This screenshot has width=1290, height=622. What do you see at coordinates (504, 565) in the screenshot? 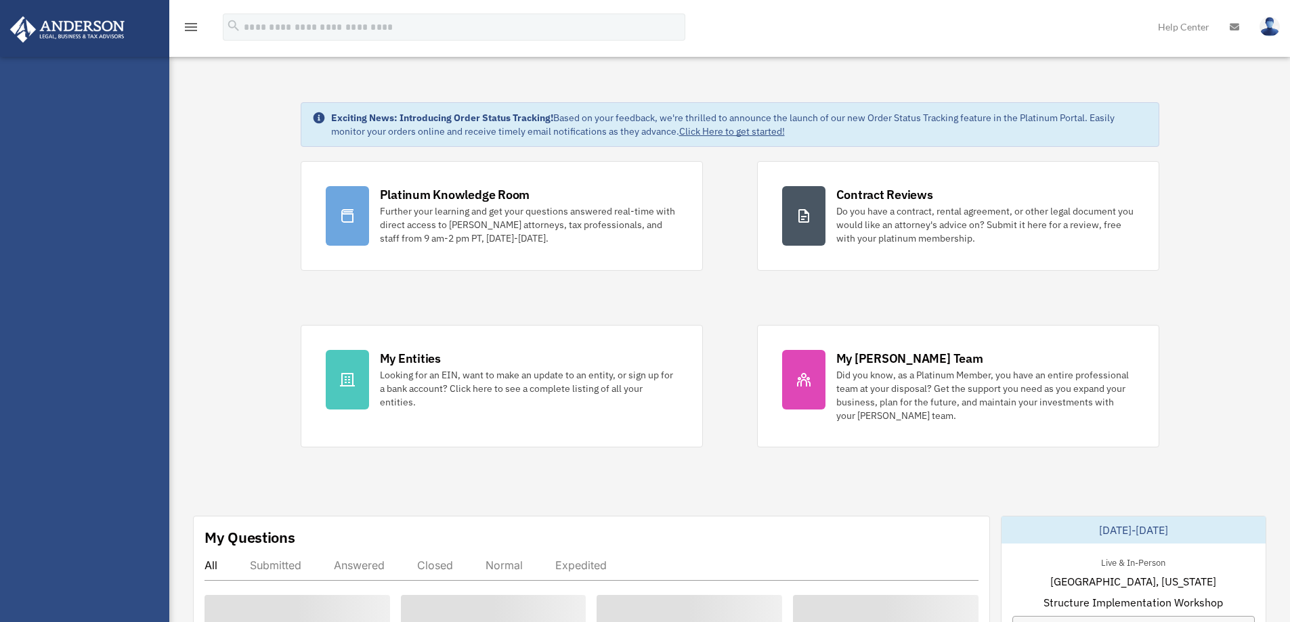
I see `div: Normal` at bounding box center [504, 565].